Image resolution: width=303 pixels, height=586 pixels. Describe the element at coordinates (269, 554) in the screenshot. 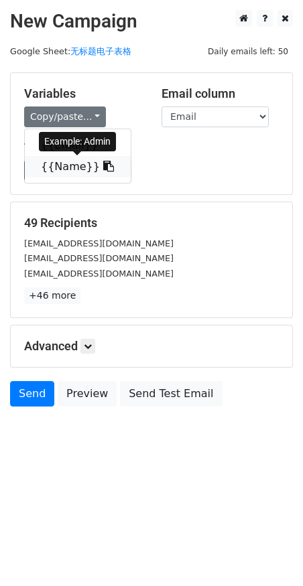

I see `div: Chat Widget` at that location.